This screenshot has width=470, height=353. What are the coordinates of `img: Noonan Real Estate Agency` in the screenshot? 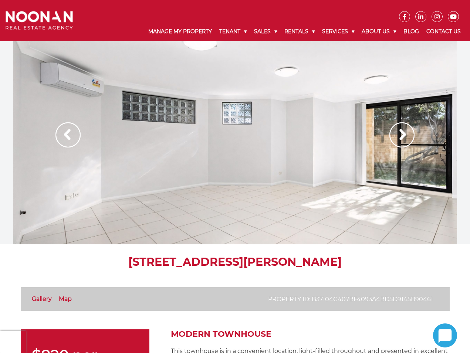 It's located at (39, 20).